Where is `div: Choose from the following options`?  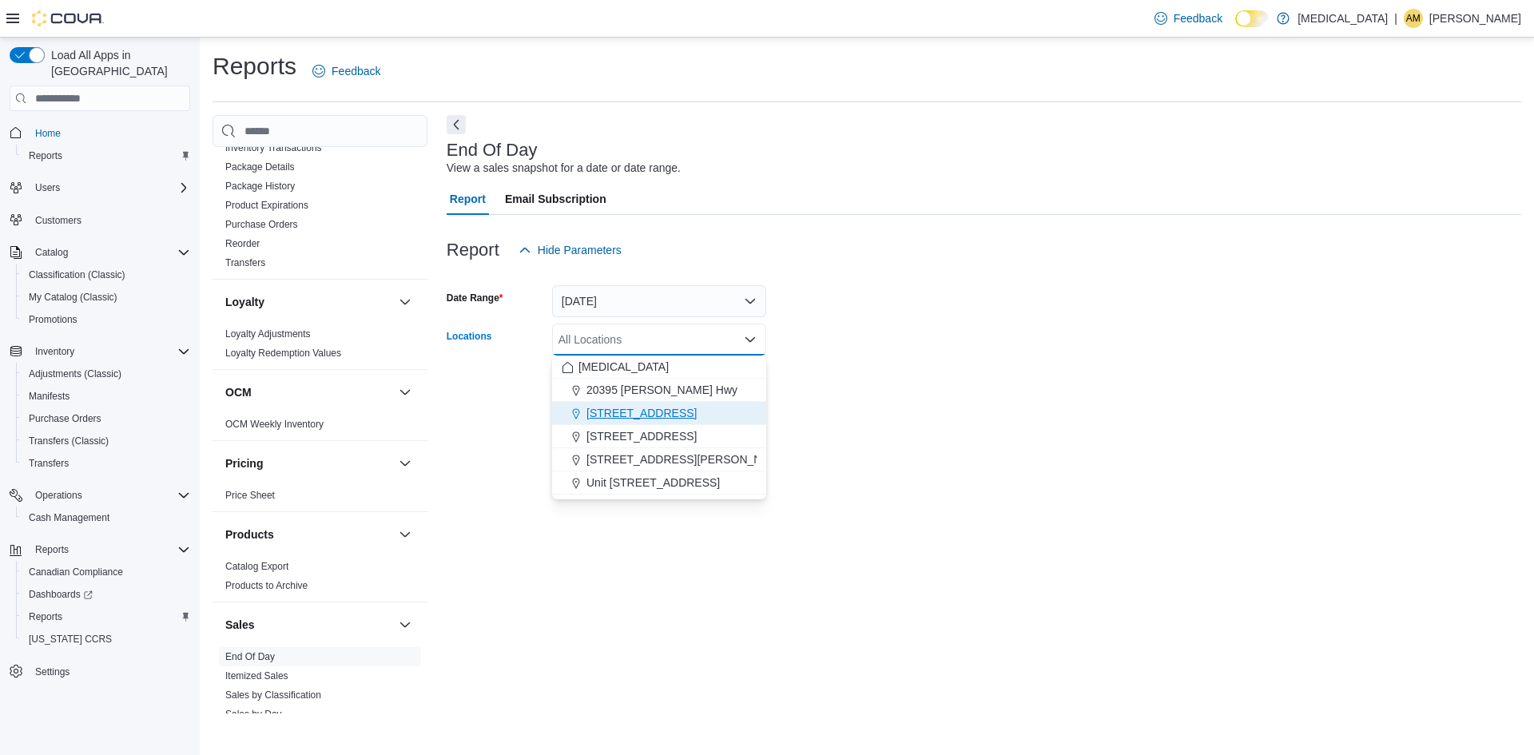 div: Choose from the following options is located at coordinates (659, 425).